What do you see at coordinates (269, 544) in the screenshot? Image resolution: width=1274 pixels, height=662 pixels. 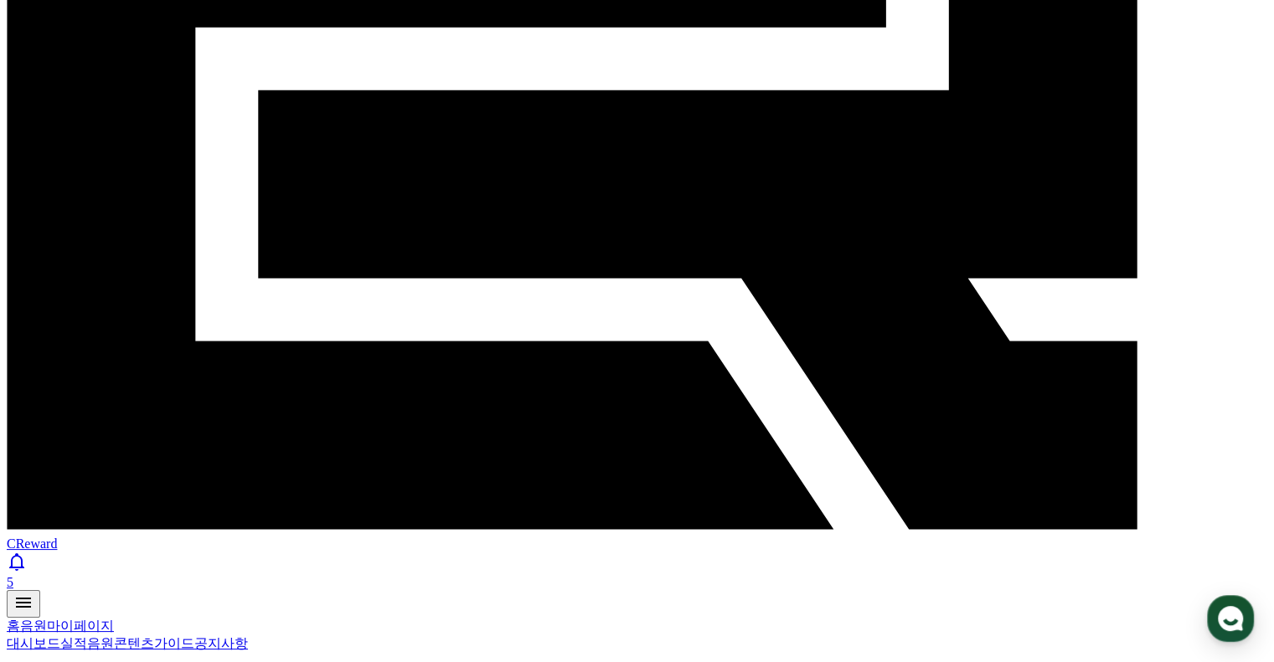 I see `a: 설정` at bounding box center [269, 544].